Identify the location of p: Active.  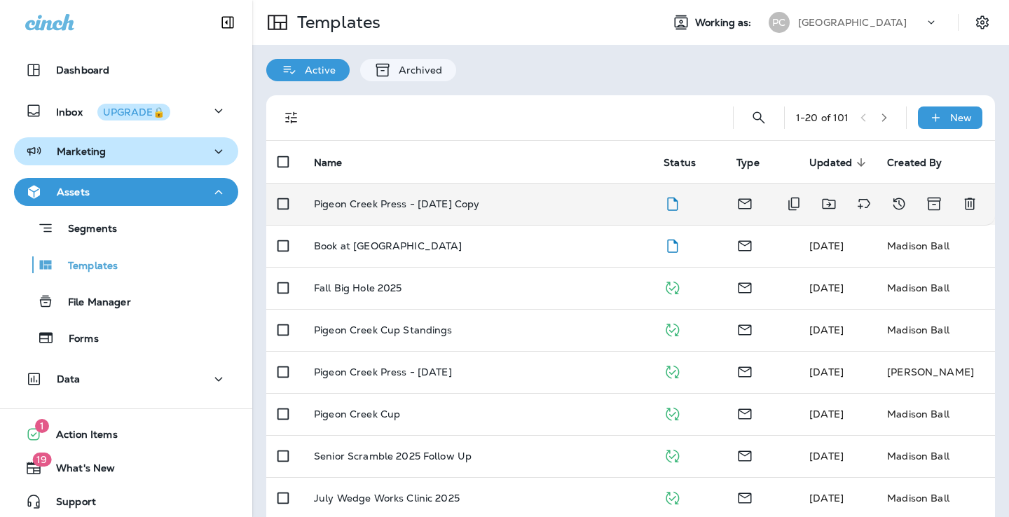
(317, 70).